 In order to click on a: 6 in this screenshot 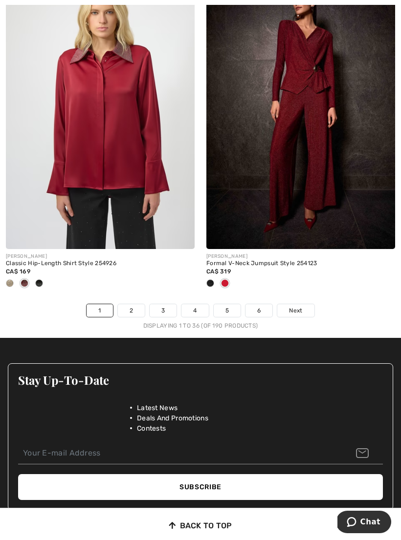, I will do `click(258, 311)`.